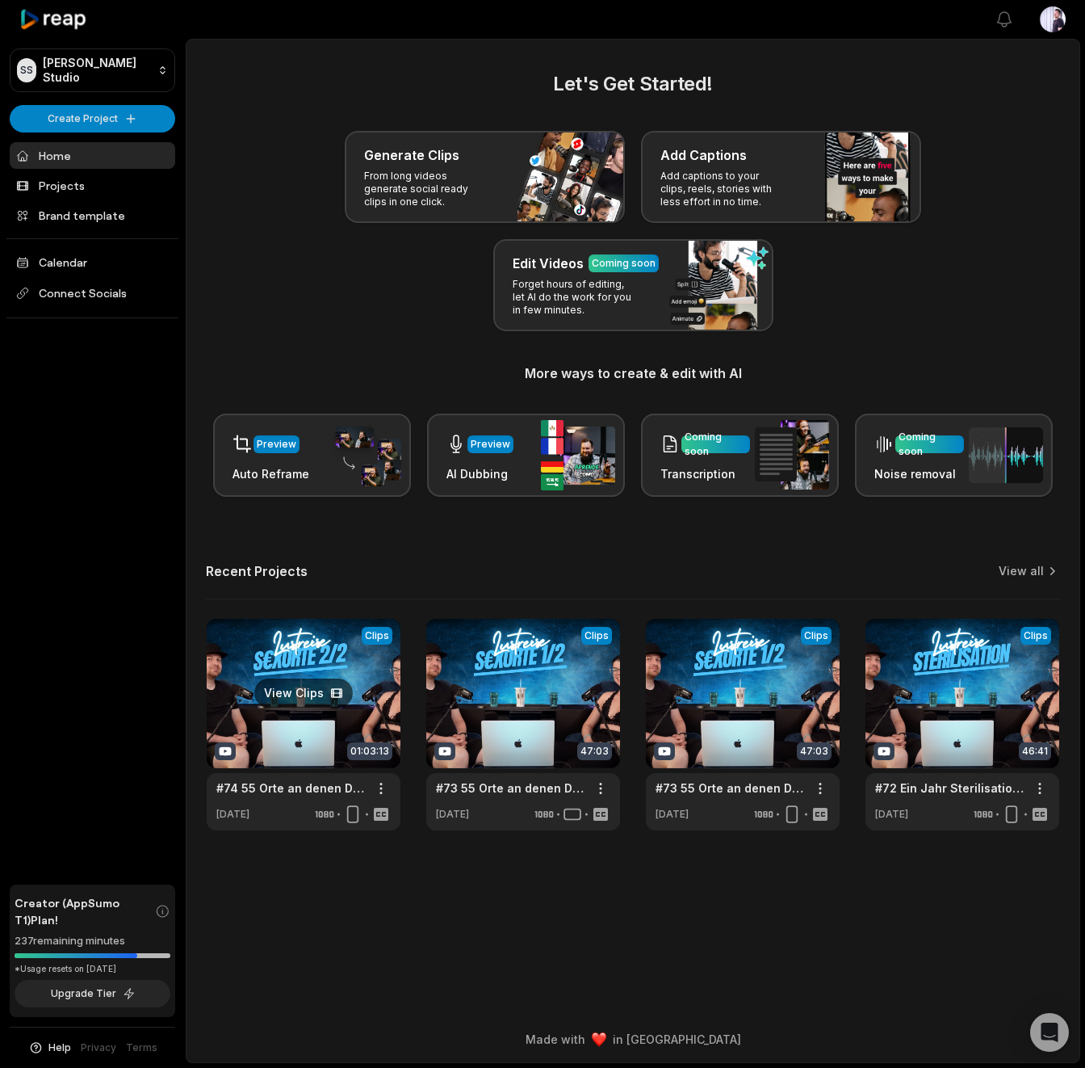 The image size is (1085, 1068). What do you see at coordinates (92, 215) in the screenshot?
I see `a: Brand template` at bounding box center [92, 215].